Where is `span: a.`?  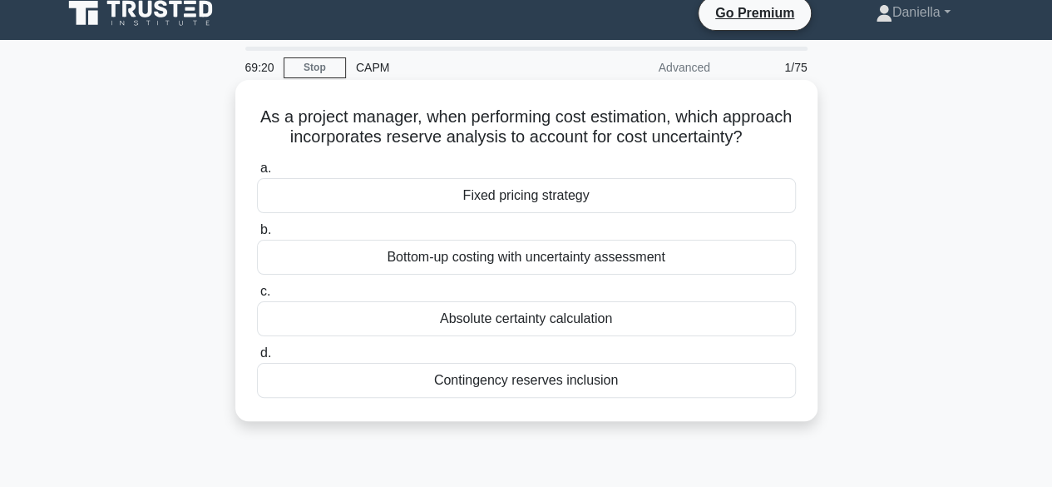
span: a. is located at coordinates (265, 167).